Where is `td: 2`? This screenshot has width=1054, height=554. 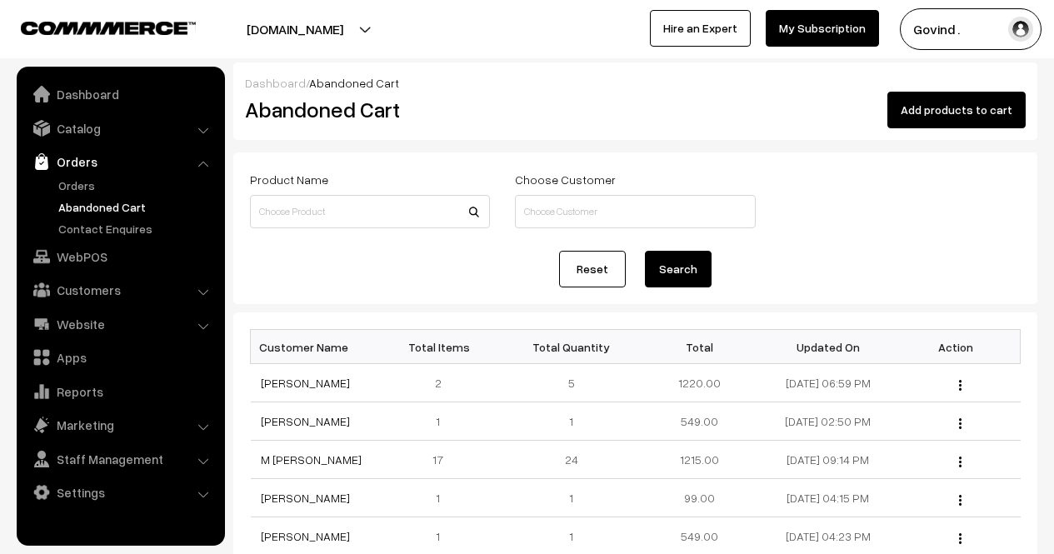 td: 2 is located at coordinates (443, 383).